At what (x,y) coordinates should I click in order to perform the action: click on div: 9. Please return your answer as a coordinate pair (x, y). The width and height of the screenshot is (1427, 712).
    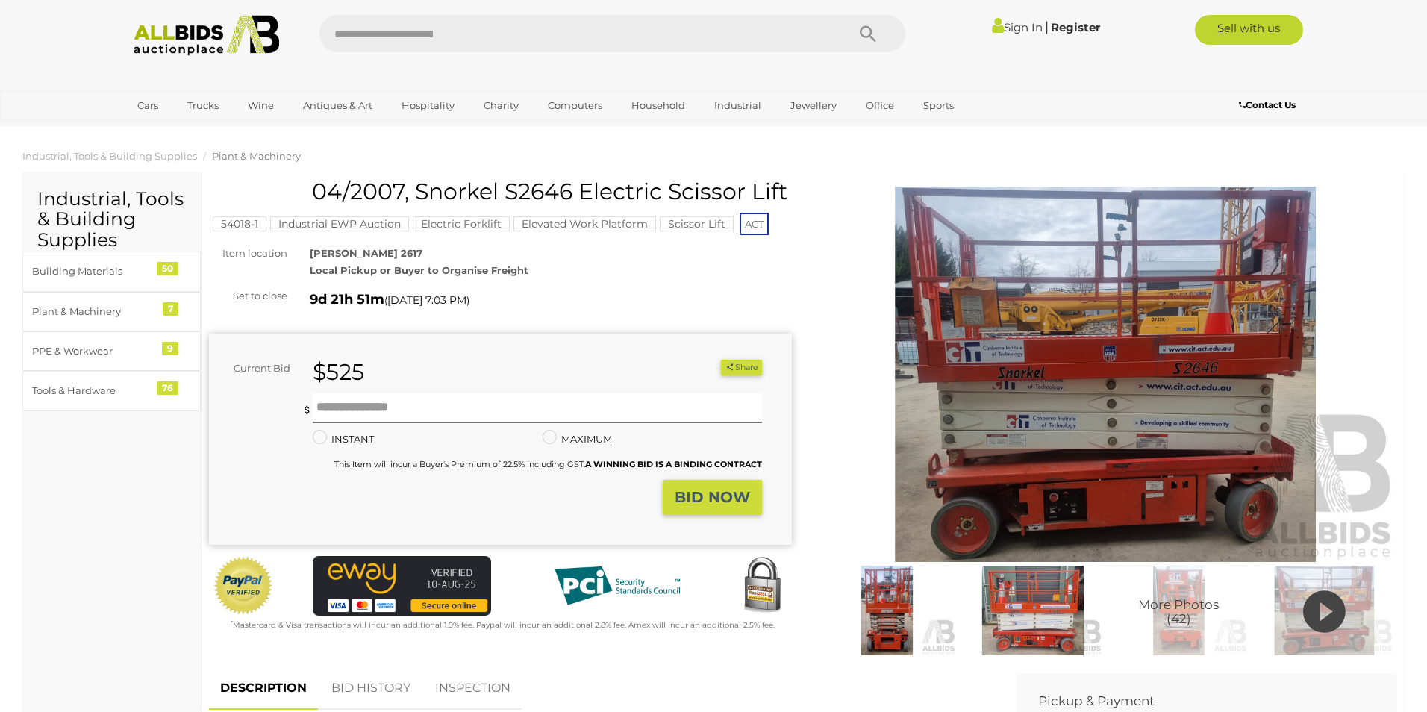
    Looking at the image, I should click on (170, 349).